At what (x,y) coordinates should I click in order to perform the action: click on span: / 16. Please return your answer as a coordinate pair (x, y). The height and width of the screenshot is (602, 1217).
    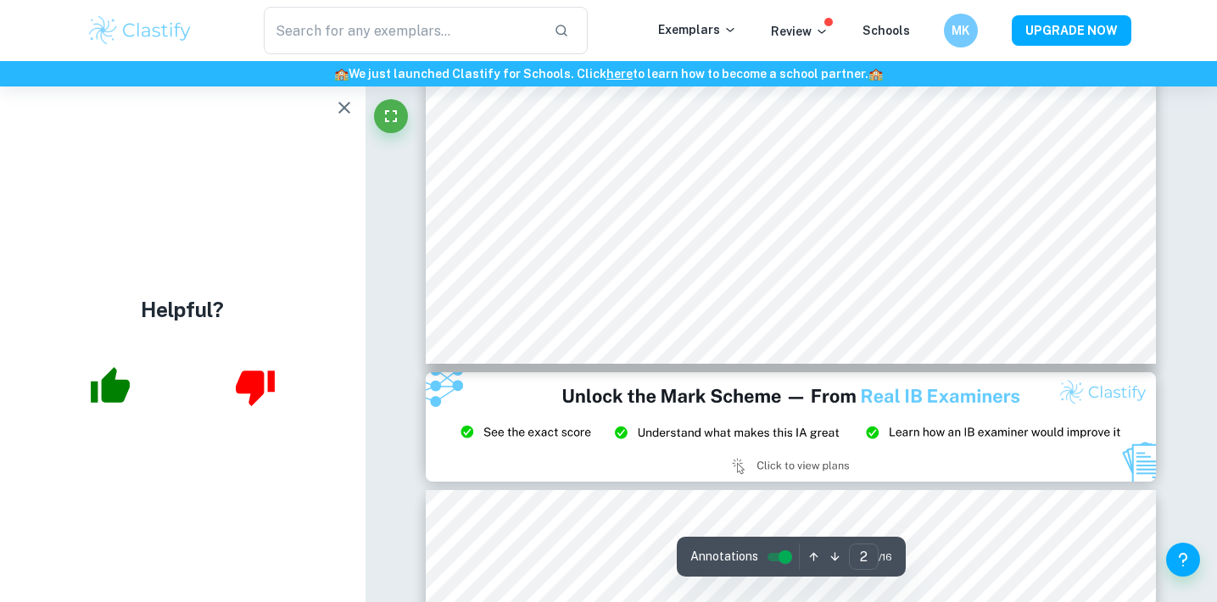
    Looking at the image, I should click on (885, 557).